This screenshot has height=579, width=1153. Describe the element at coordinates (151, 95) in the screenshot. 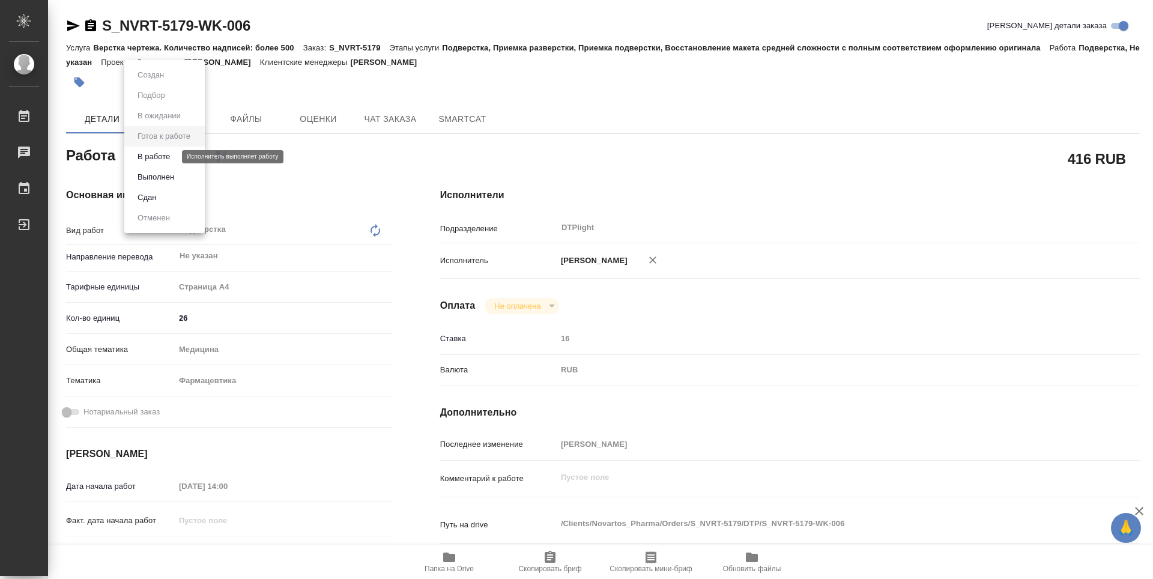

I see `button: Подбор` at that location.